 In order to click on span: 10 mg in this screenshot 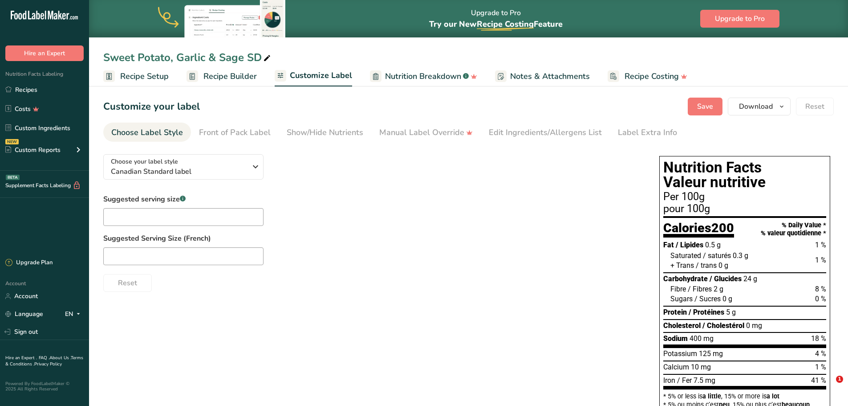, I will do `click(701, 366)`.